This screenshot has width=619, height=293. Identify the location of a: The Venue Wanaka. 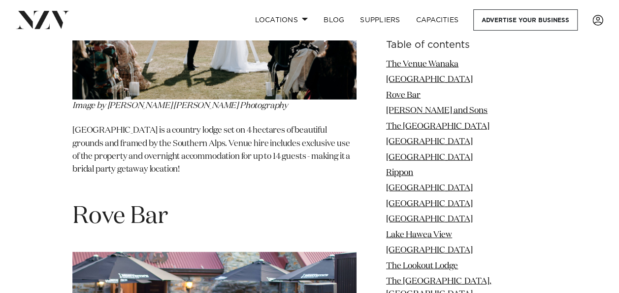
(422, 64).